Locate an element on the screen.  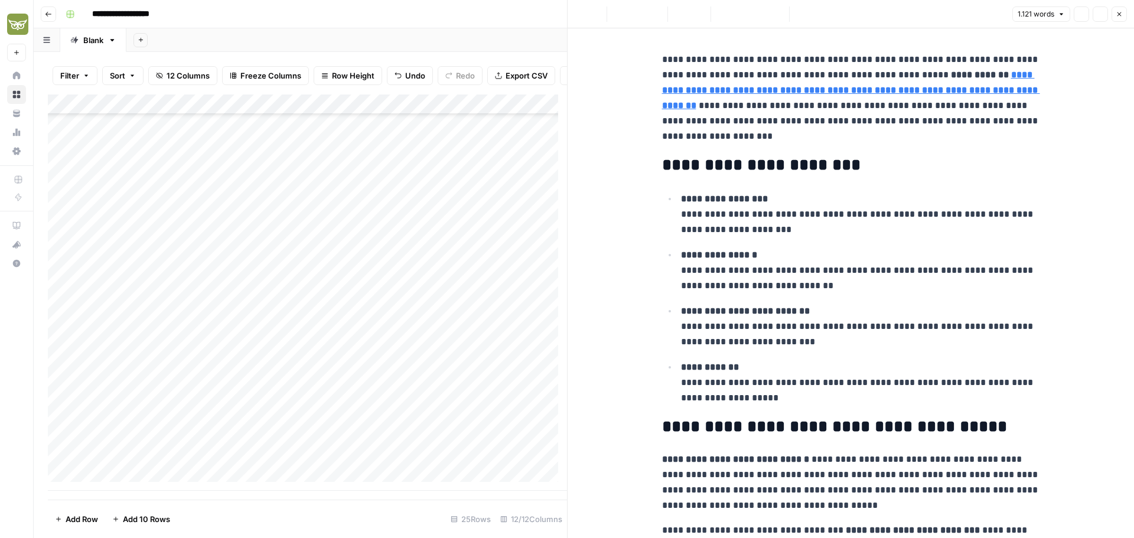
a: Settings is located at coordinates (17, 151).